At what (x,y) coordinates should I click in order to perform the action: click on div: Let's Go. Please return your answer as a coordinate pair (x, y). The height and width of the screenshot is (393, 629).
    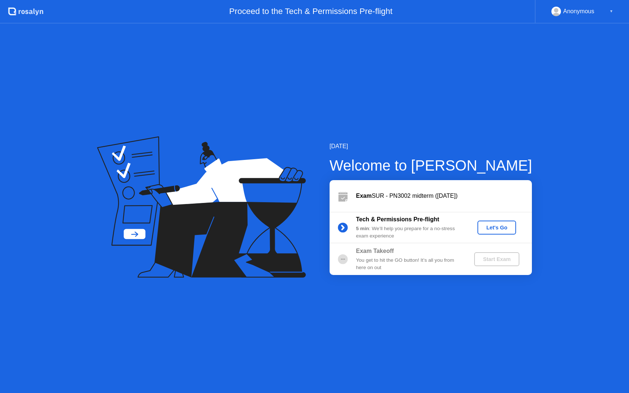
    Looking at the image, I should click on (497, 228).